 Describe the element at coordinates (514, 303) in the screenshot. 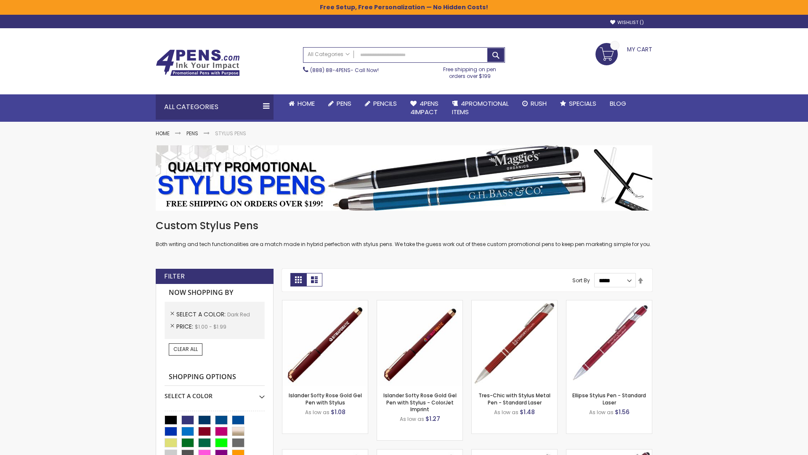

I see `a: Tres-Chic with Stylus Metal Pen - Standard Laser-Dark Red` at that location.